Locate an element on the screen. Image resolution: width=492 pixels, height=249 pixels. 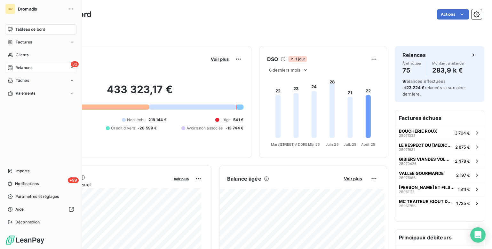
span: 25061756 is located at coordinates (407, 206).